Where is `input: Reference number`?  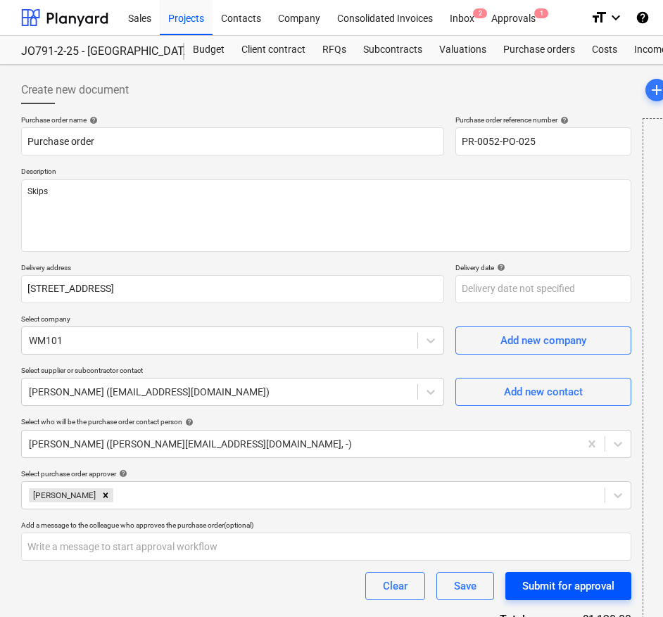
input: Reference number is located at coordinates (543, 141).